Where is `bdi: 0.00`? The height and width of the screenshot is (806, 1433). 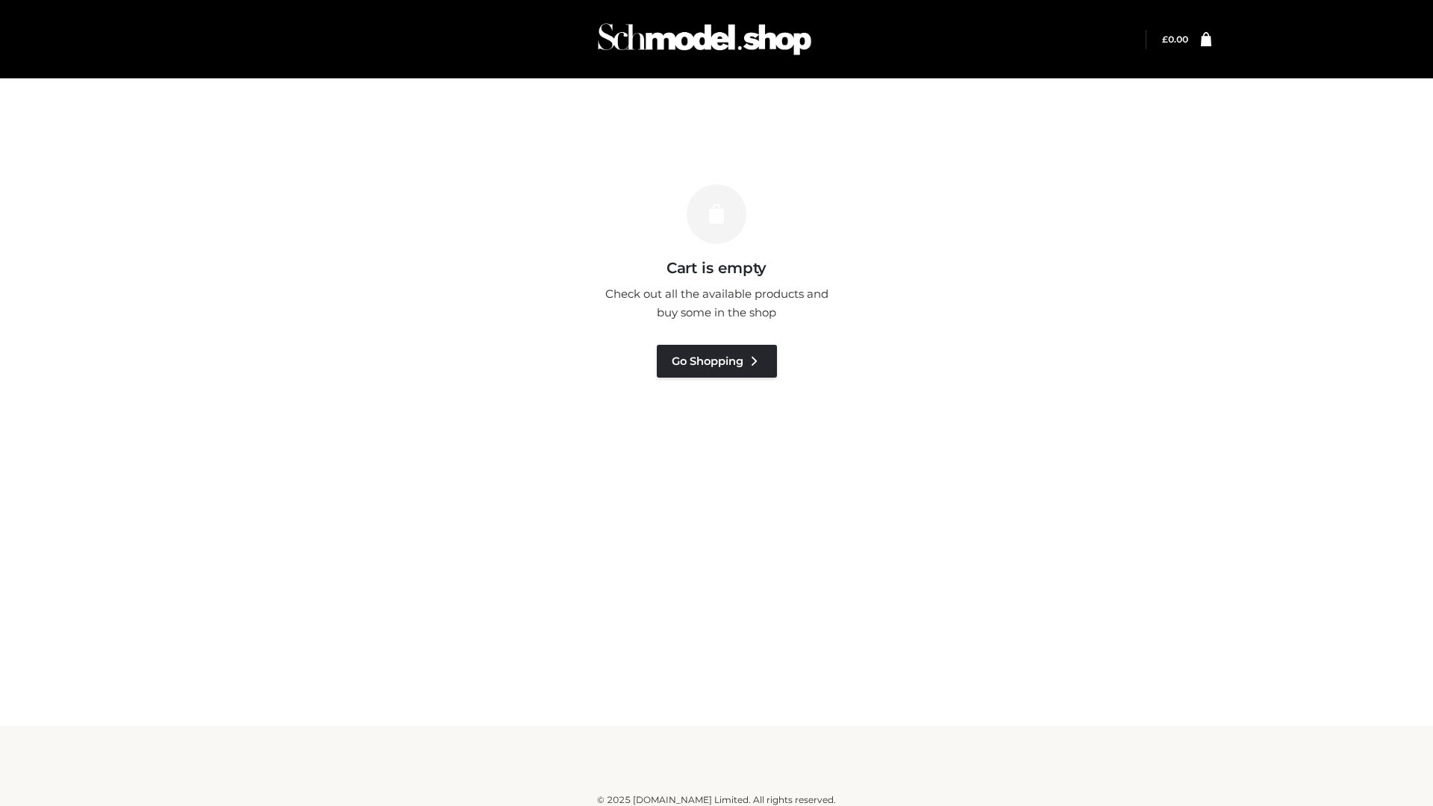
bdi: 0.00 is located at coordinates (1175, 39).